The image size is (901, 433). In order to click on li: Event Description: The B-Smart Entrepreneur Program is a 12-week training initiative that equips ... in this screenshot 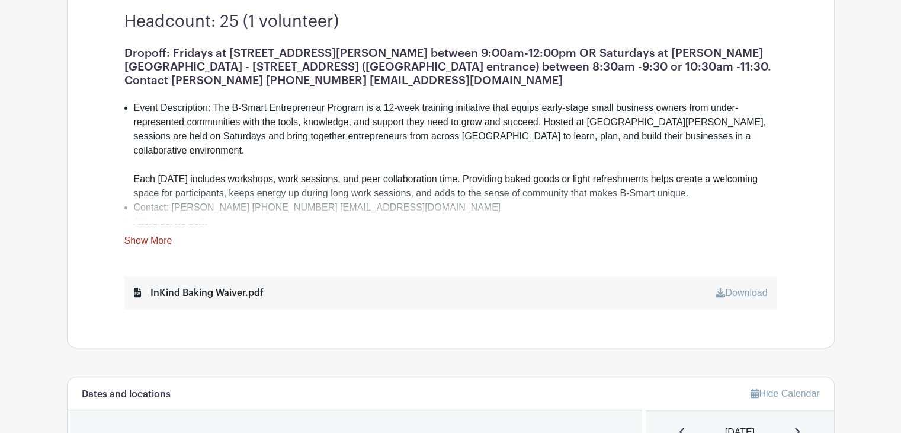, I will do `click(456, 150)`.